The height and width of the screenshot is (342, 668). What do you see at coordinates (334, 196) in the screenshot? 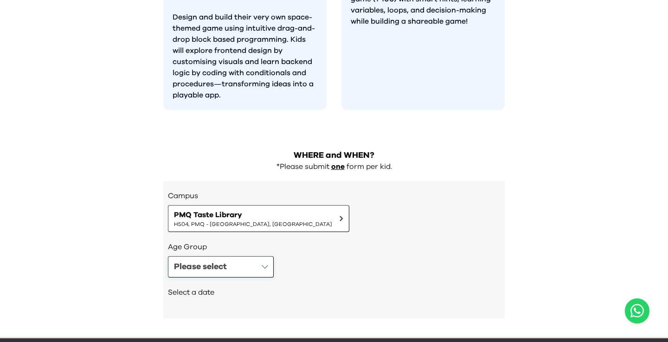
I see `h3: Campus` at bounding box center [334, 196].